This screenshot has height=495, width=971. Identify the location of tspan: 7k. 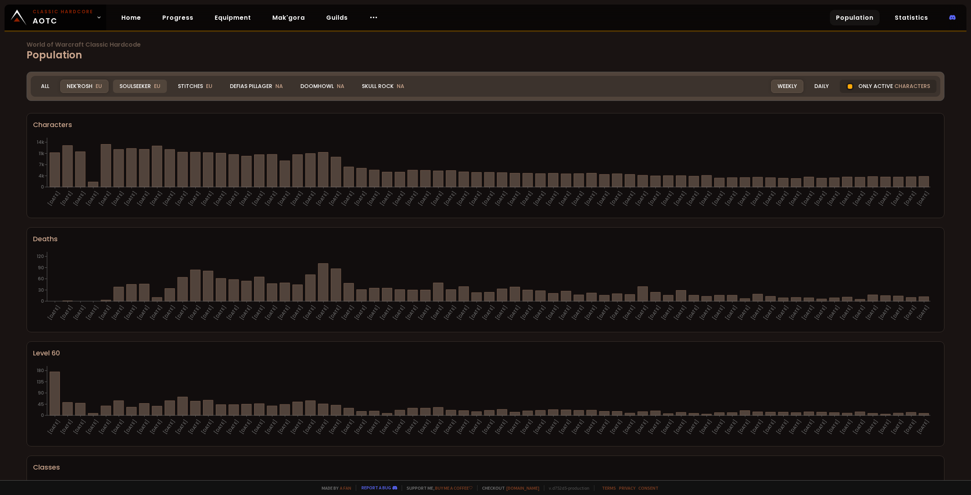
(41, 164).